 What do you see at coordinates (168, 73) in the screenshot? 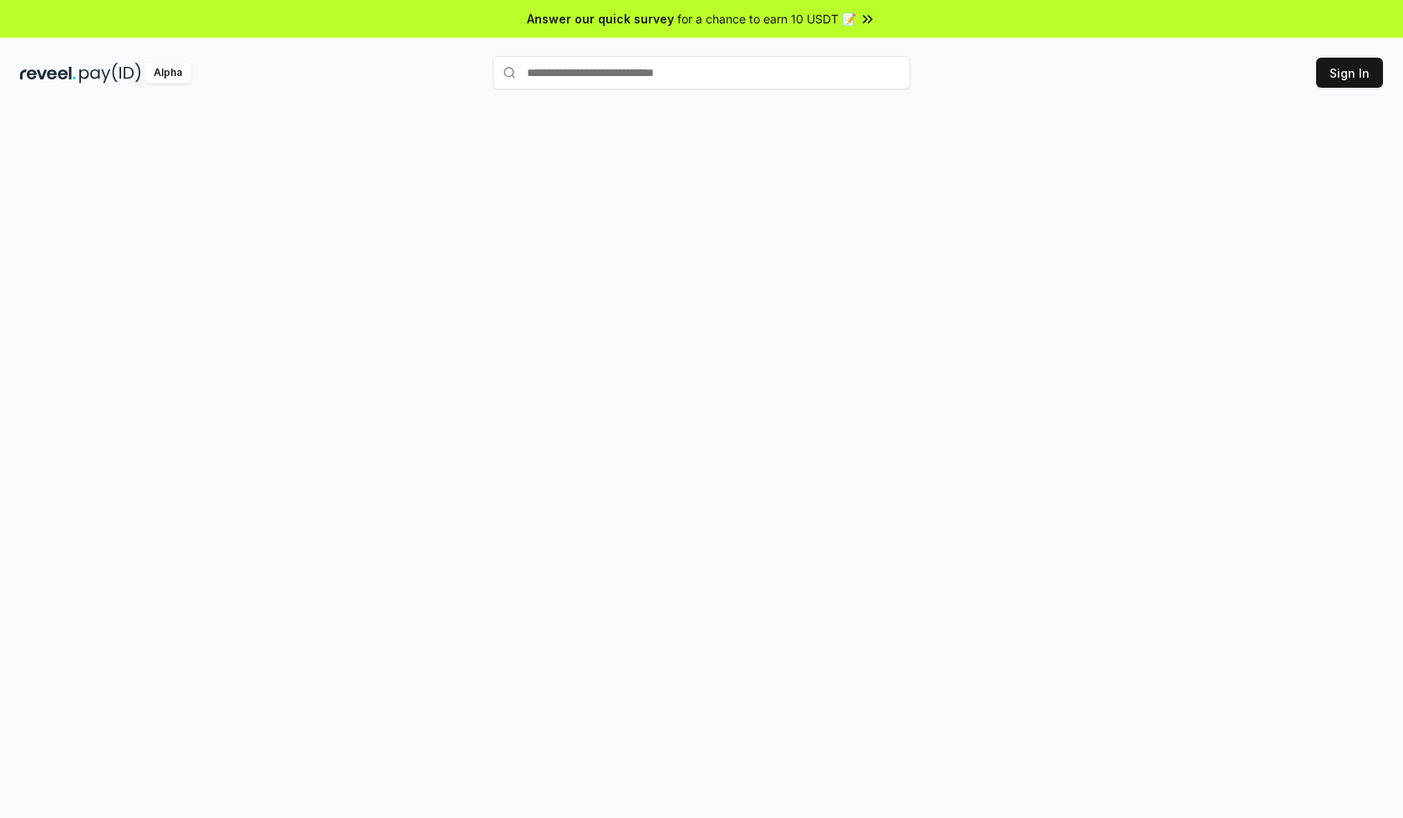
I see `div: Alpha` at bounding box center [168, 73].